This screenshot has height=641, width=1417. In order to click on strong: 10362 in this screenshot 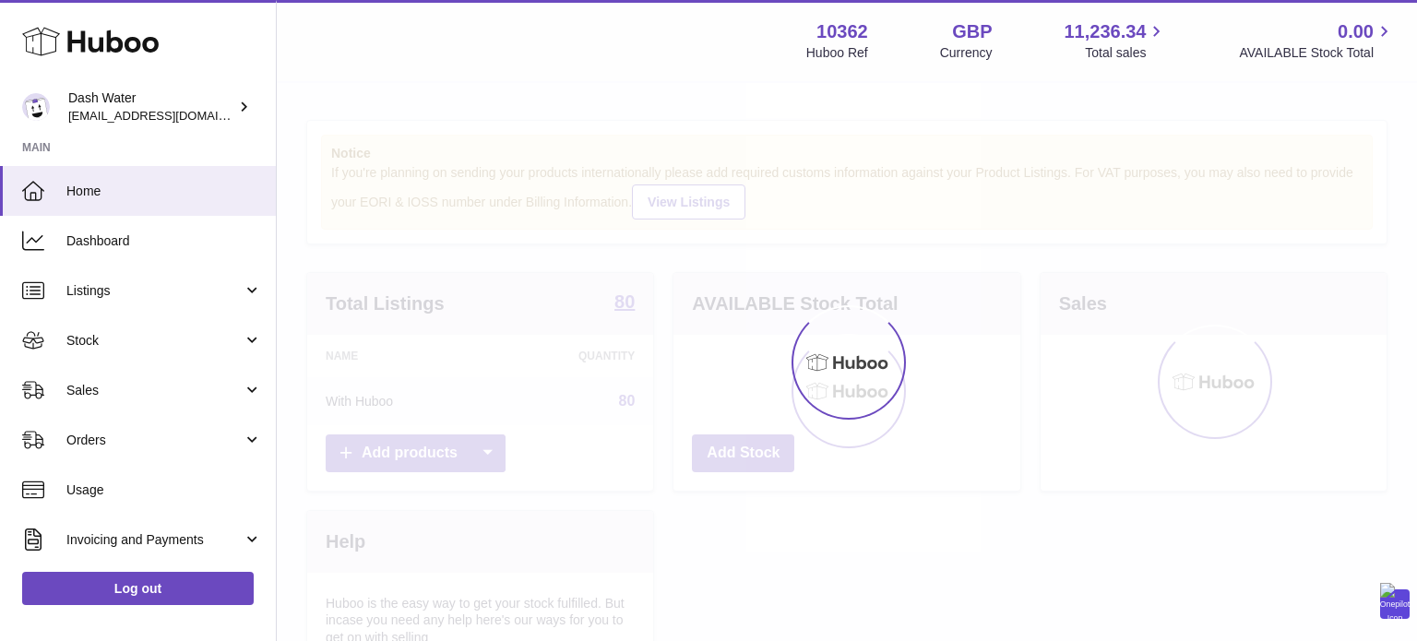, I will do `click(842, 31)`.